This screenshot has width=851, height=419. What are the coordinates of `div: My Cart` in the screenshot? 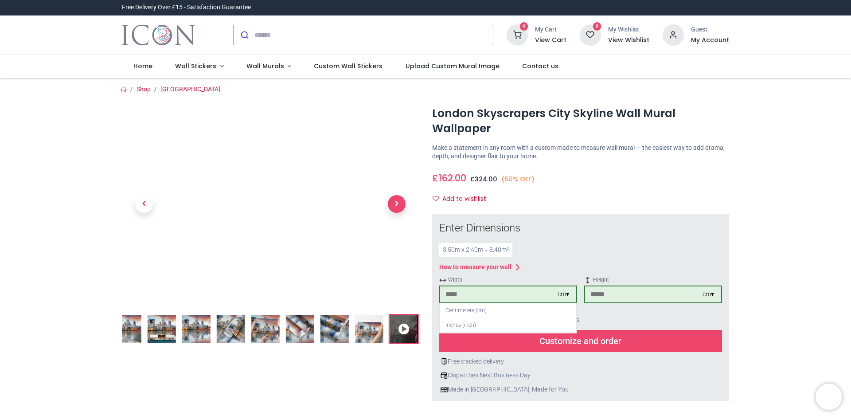 It's located at (550, 30).